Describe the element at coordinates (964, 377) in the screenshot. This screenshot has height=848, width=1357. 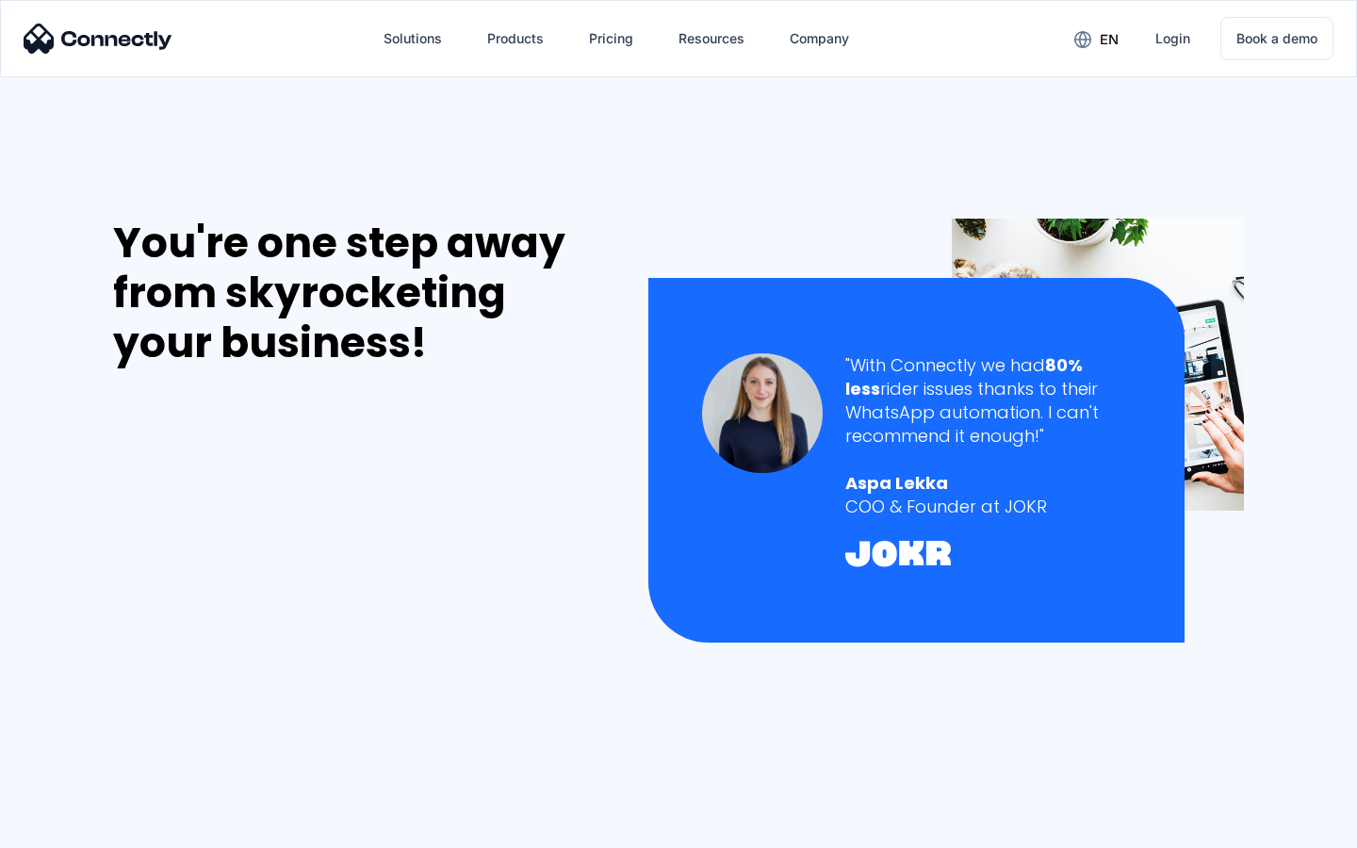
I see `strong: 80% less` at that location.